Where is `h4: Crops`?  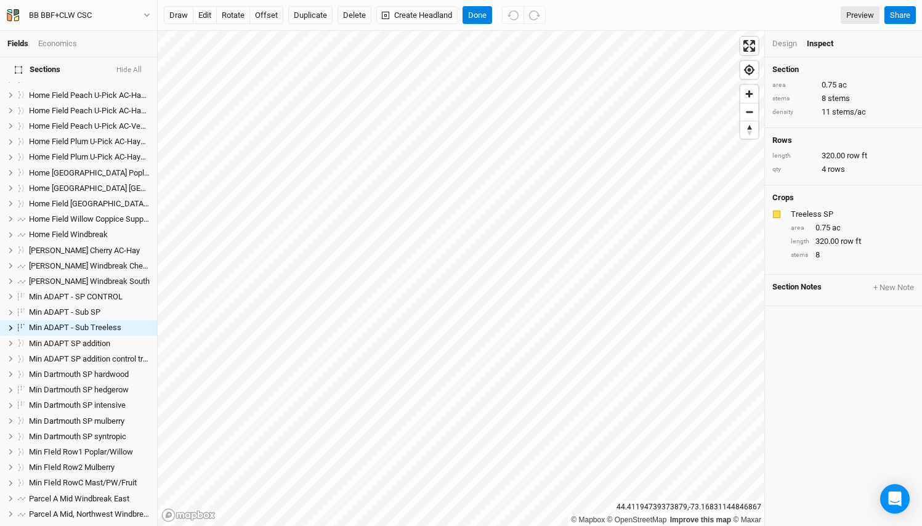 h4: Crops is located at coordinates (783, 198).